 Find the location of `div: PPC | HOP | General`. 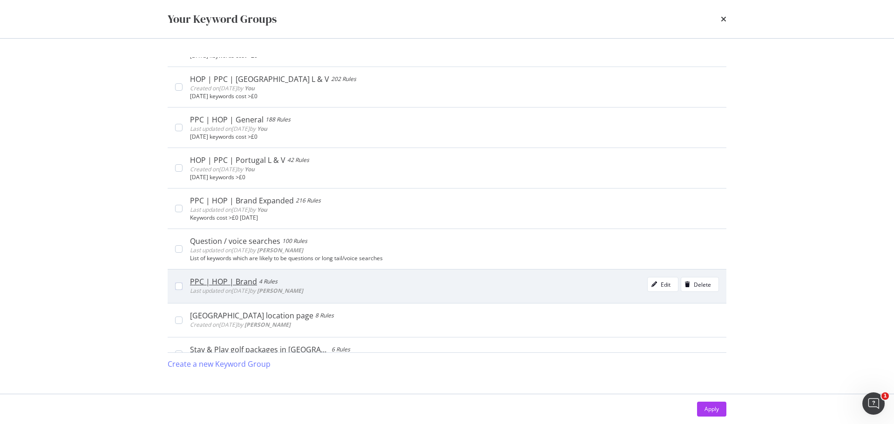

div: PPC | HOP | General is located at coordinates (227, 120).